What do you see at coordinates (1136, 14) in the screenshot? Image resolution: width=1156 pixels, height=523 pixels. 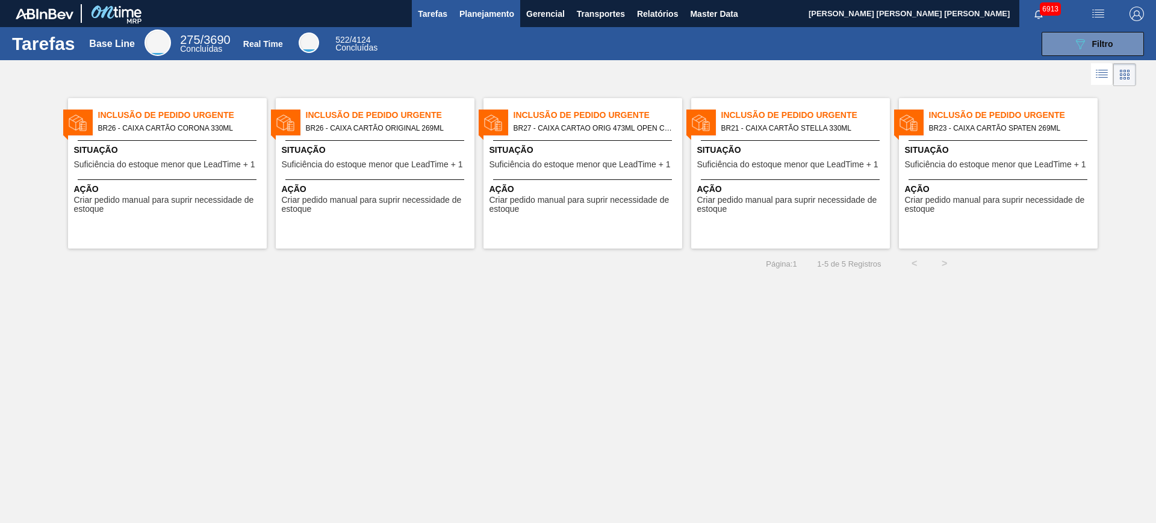 I see `img: Logout` at bounding box center [1136, 14].